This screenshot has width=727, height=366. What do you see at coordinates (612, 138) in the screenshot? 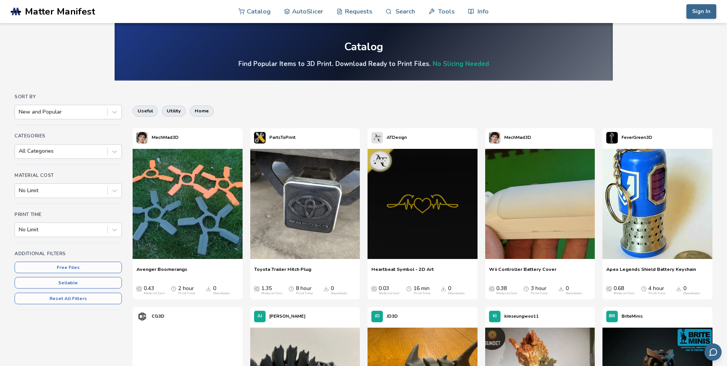
I see `img: FeverGreen3D's profile` at bounding box center [612, 138].